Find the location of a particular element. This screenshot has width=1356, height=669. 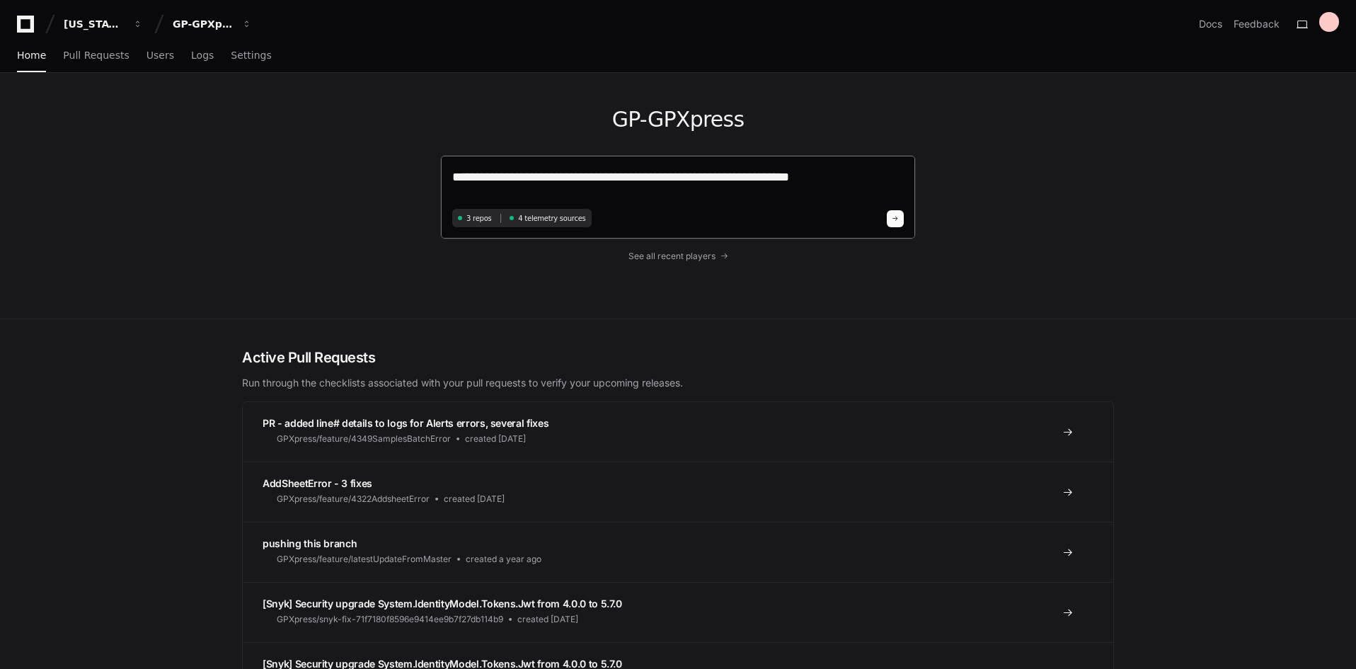

div: GP-GPXpress is located at coordinates (203, 24).